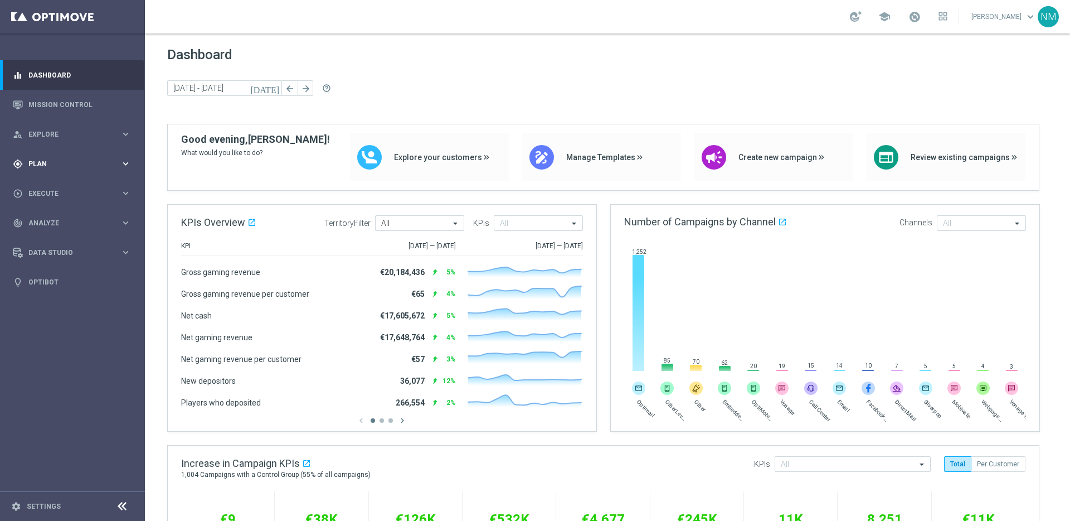  Describe the element at coordinates (885, 17) in the screenshot. I see `span: school` at that location.